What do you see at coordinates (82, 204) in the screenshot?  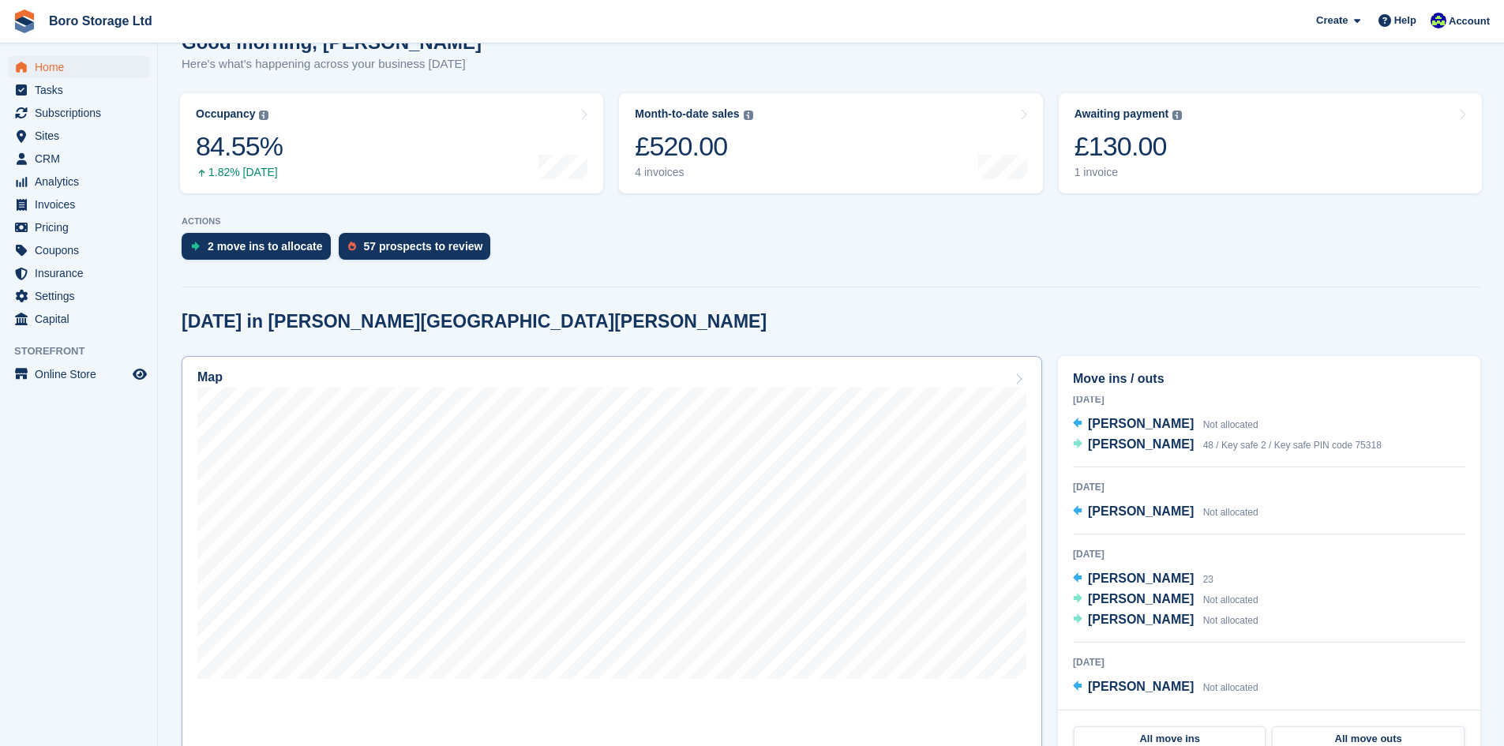 I see `span: Invoices` at bounding box center [82, 204].